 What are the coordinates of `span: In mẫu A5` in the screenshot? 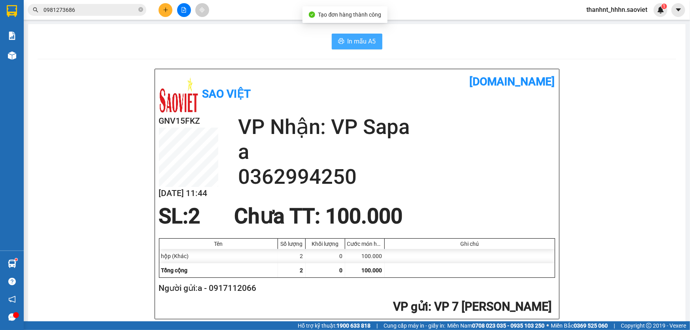 It's located at (362, 41).